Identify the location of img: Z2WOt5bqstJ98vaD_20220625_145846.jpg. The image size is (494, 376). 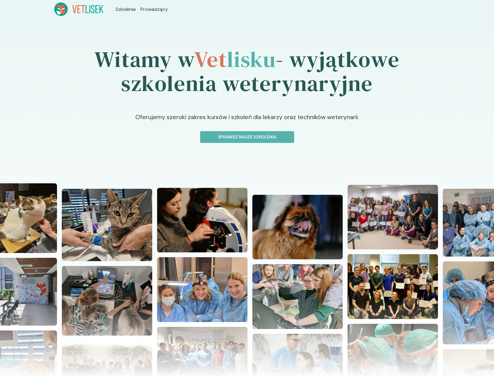
(107, 301).